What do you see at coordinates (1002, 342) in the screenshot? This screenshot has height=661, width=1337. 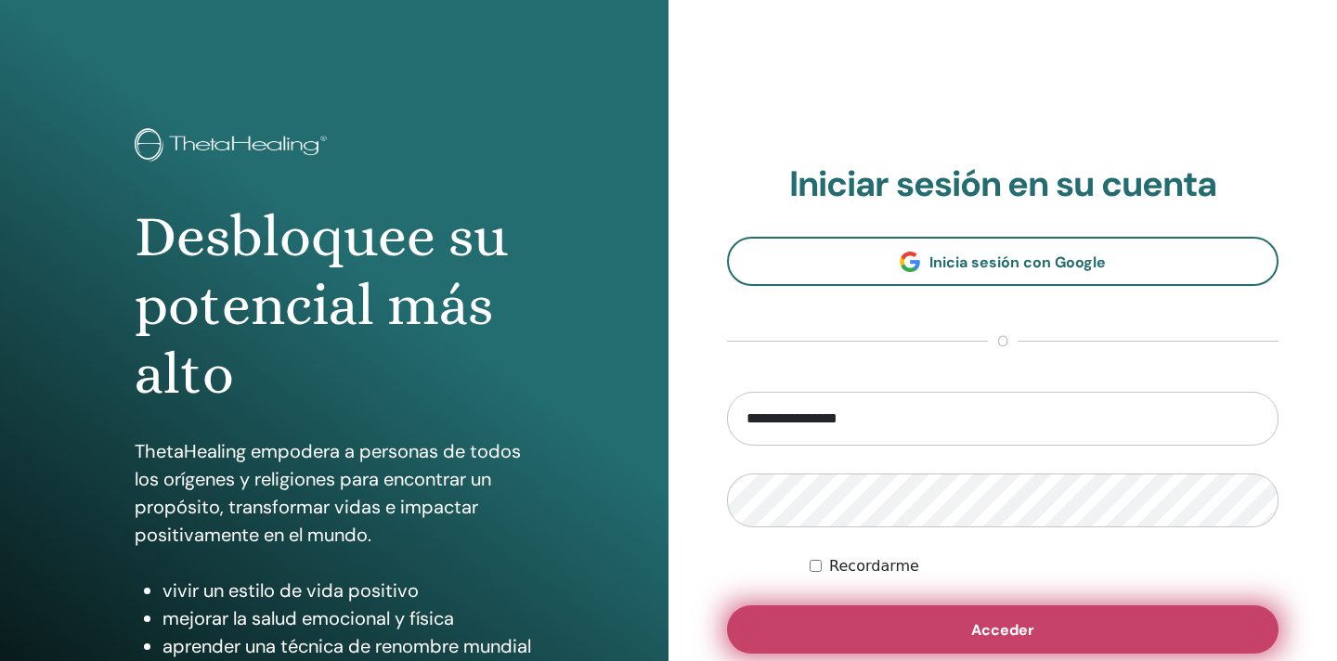 I see `span: o` at bounding box center [1002, 342].